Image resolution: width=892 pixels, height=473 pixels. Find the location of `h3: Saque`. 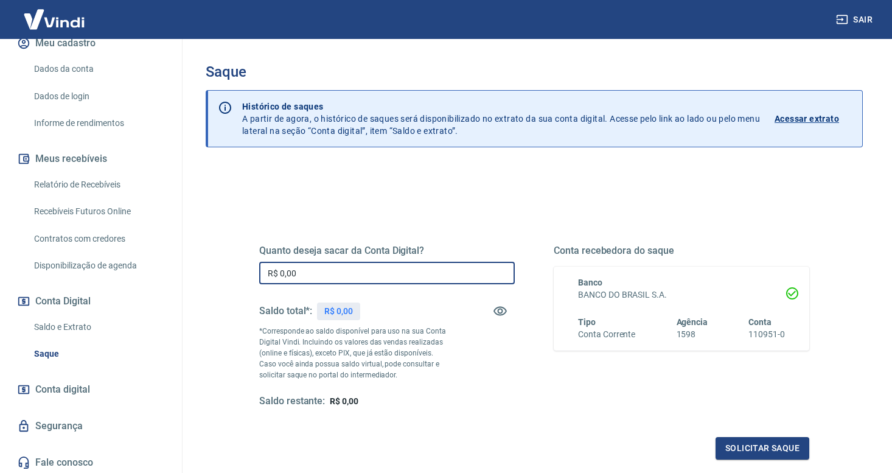

h3: Saque is located at coordinates (534, 72).